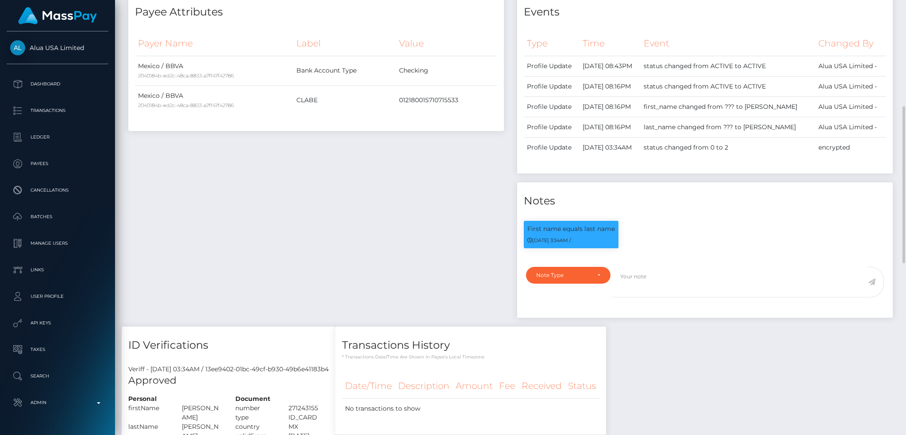 The height and width of the screenshot is (435, 906). What do you see at coordinates (57, 84) in the screenshot?
I see `a: Dashboard` at bounding box center [57, 84].